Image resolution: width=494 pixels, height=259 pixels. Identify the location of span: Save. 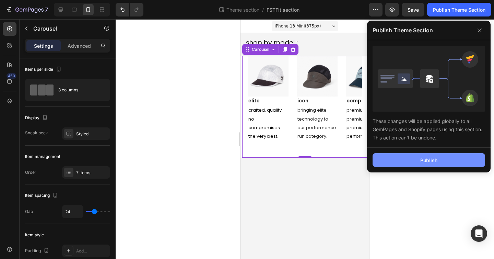
(413, 10).